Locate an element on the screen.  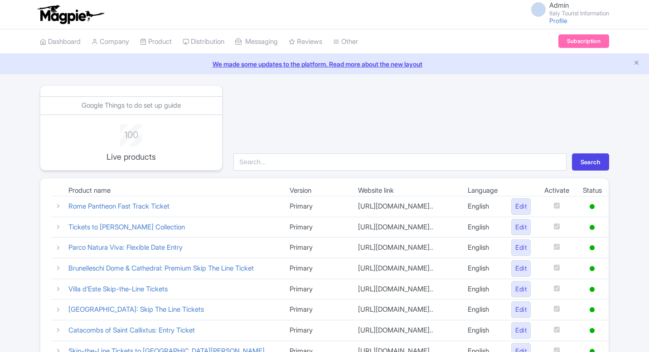
a: Product is located at coordinates (156, 42).